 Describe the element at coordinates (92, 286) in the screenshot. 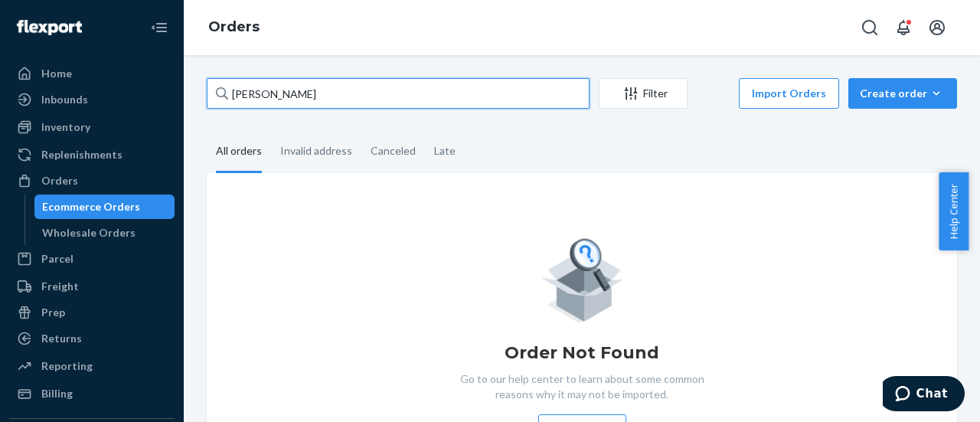

I see `a: Freight` at that location.